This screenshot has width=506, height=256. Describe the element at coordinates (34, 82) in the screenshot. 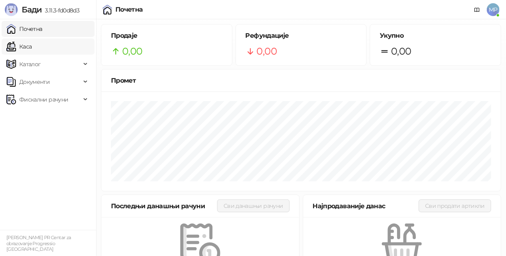

I see `span: Документи` at that location.